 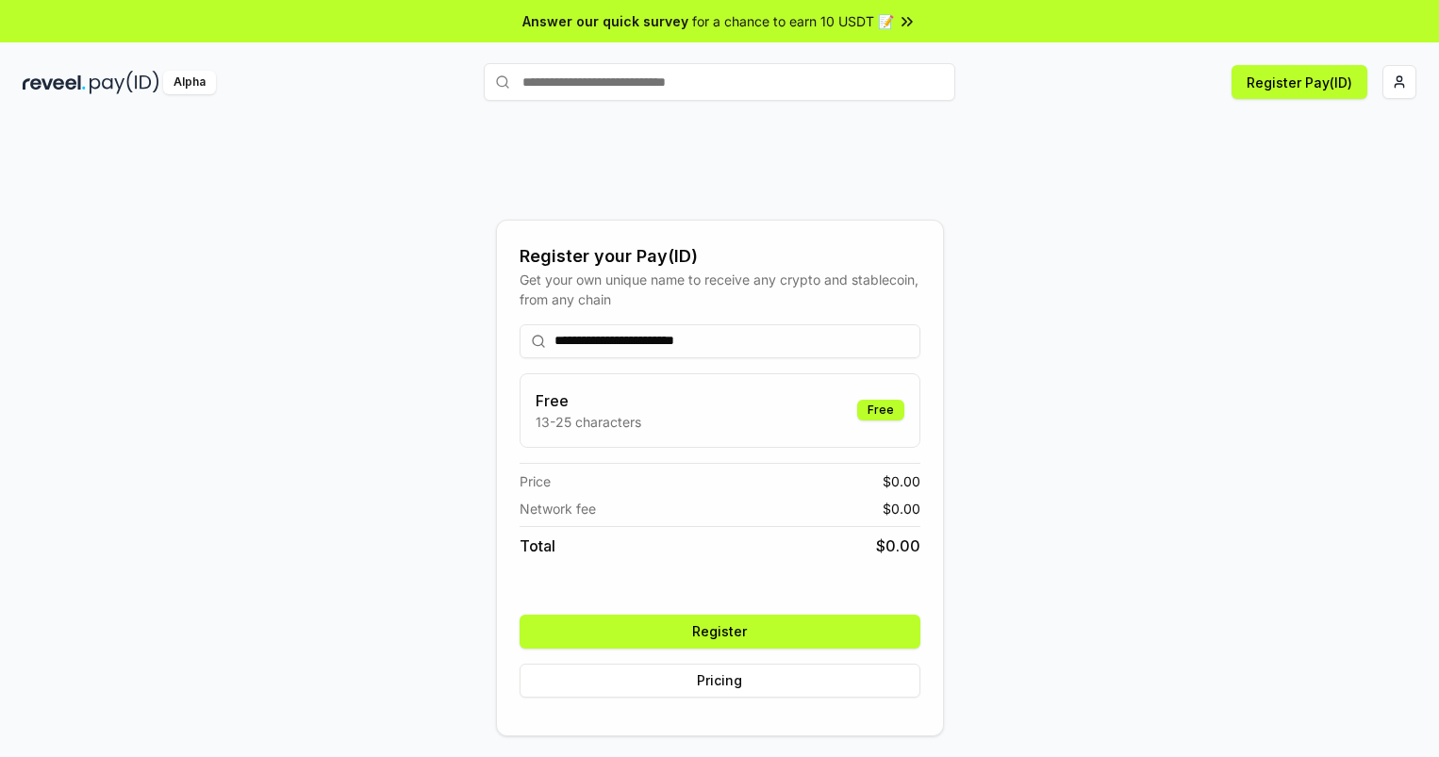 I want to click on div: Register your Pay(ID), so click(x=719, y=256).